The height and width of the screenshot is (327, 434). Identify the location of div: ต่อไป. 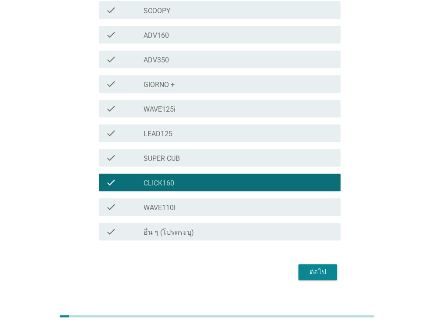
(318, 272).